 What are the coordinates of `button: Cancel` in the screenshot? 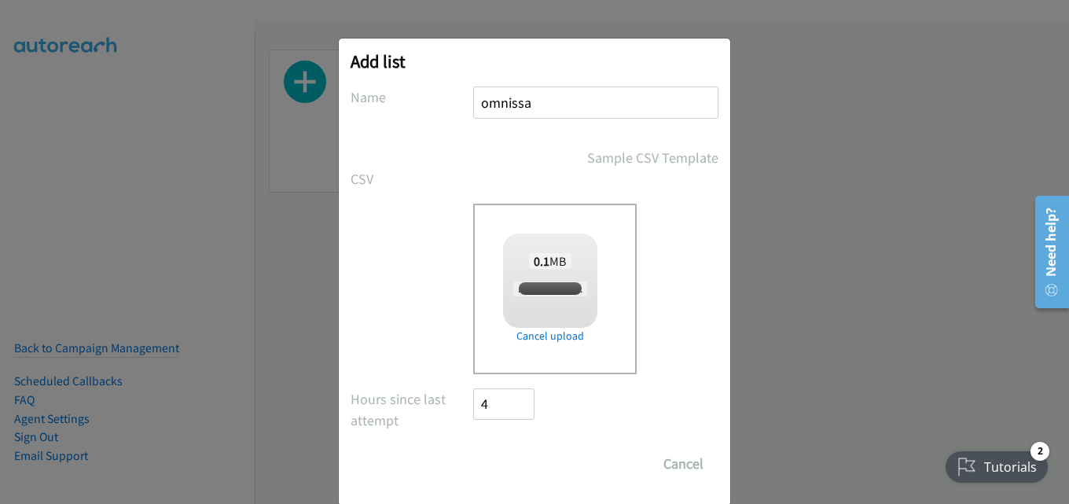 It's located at (683, 464).